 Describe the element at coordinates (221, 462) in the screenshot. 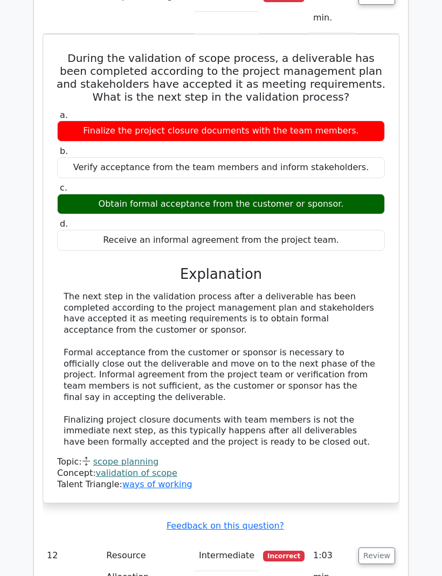

I see `div: Topic:` at that location.